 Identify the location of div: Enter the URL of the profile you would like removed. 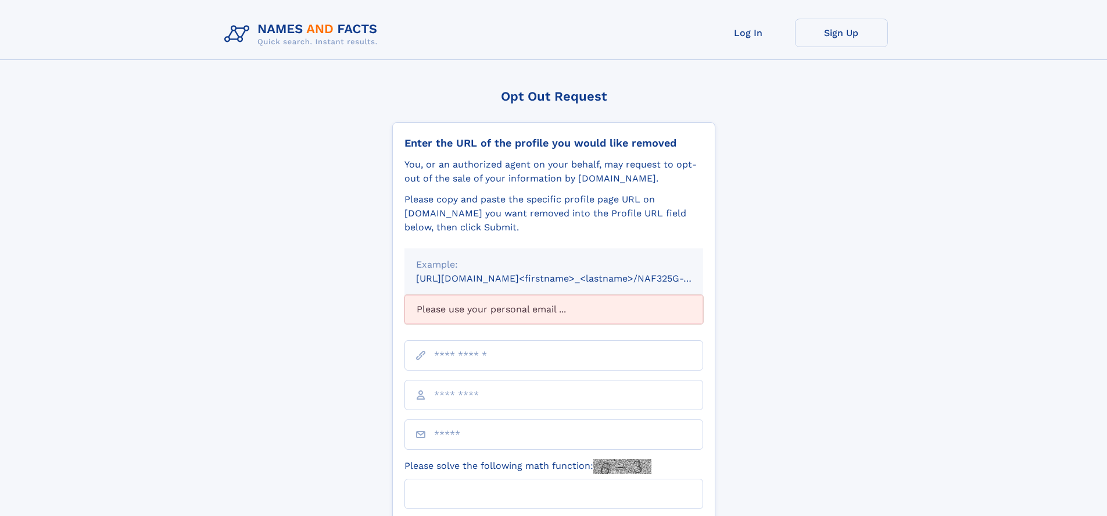
(554, 143).